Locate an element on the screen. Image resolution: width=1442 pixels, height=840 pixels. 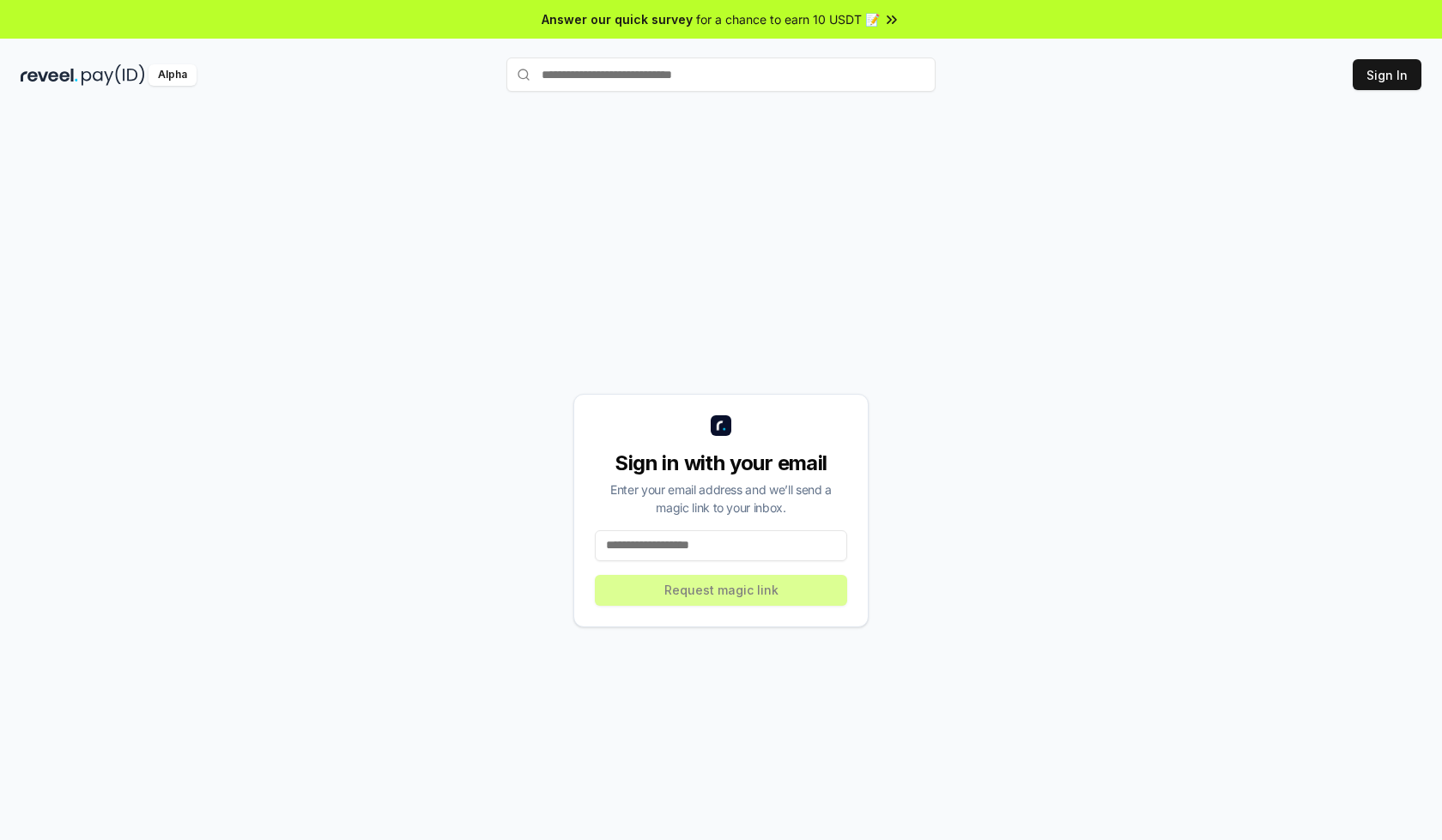
div: Alpha is located at coordinates (172, 74).